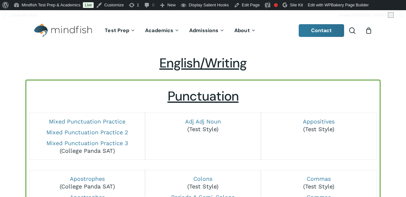 The width and height of the screenshot is (406, 197). Describe the element at coordinates (319, 121) in the screenshot. I see `a: Appositives` at that location.